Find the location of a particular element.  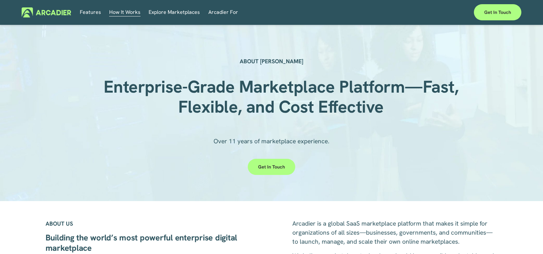

span: Over 11 years of marketplace experience. is located at coordinates (272, 141).